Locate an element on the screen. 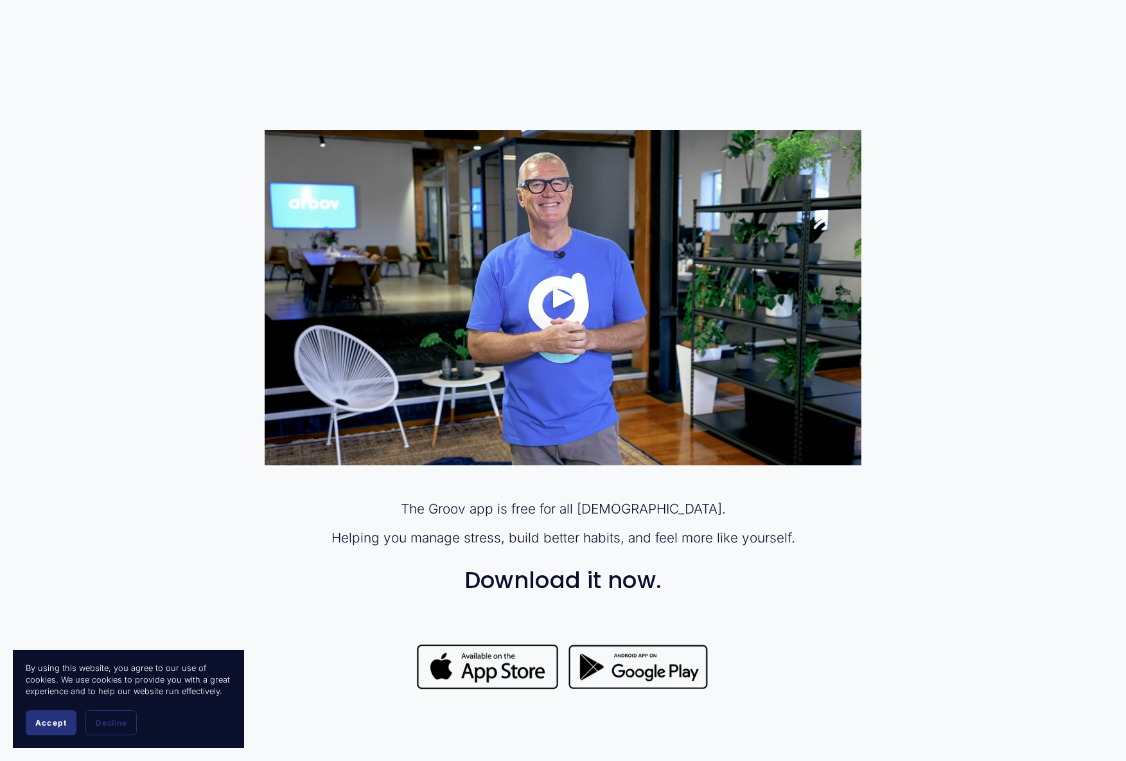 This screenshot has width=1126, height=761. span: Accept is located at coordinates (51, 722).